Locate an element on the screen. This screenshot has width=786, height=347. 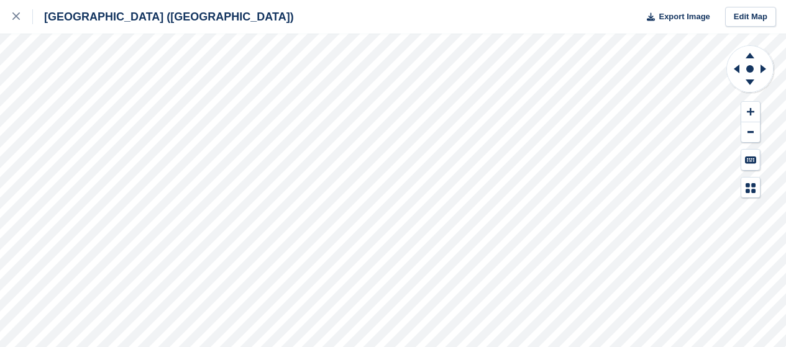
button: Zoom Out is located at coordinates (751, 132).